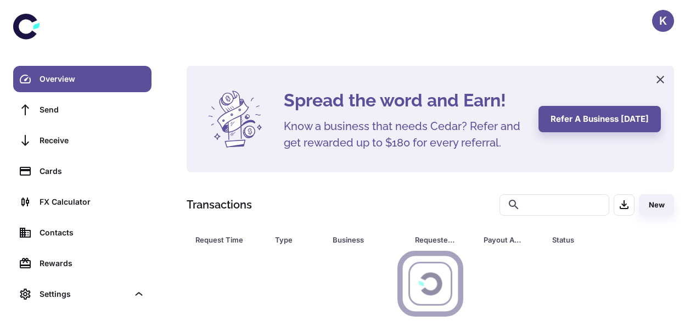 This screenshot has width=696, height=321. Describe the element at coordinates (219, 205) in the screenshot. I see `h1: Transactions` at that location.